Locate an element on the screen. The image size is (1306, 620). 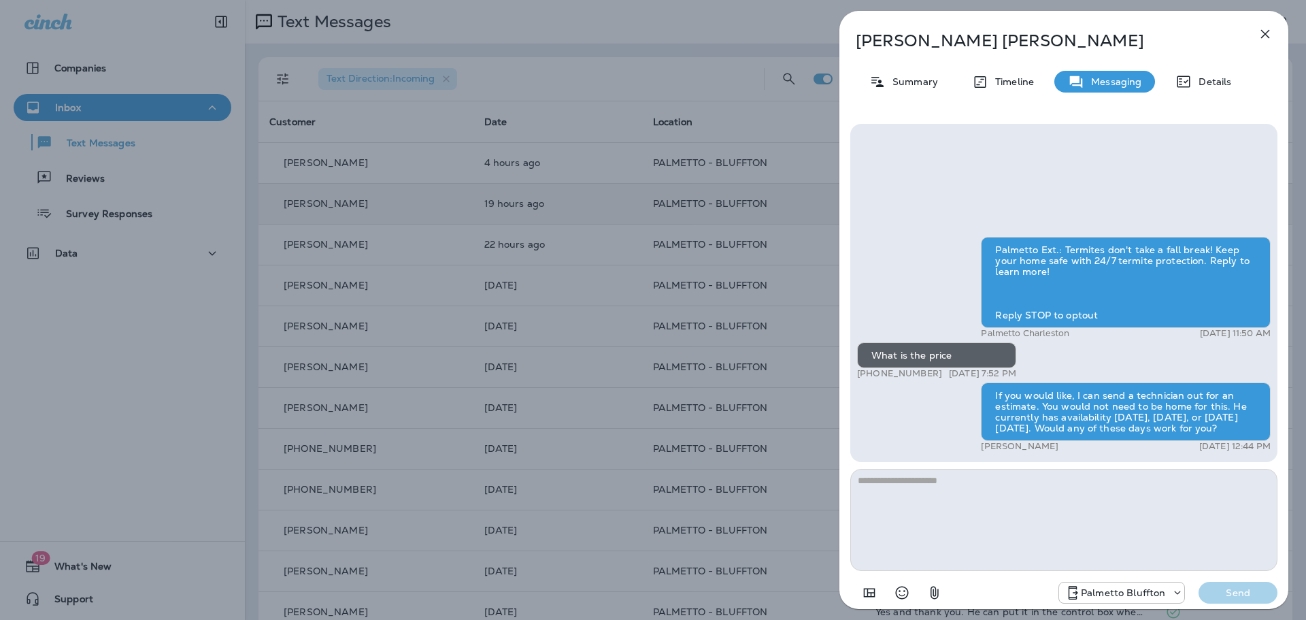
div: +1 (843) 604-3631 is located at coordinates (1122, 592).